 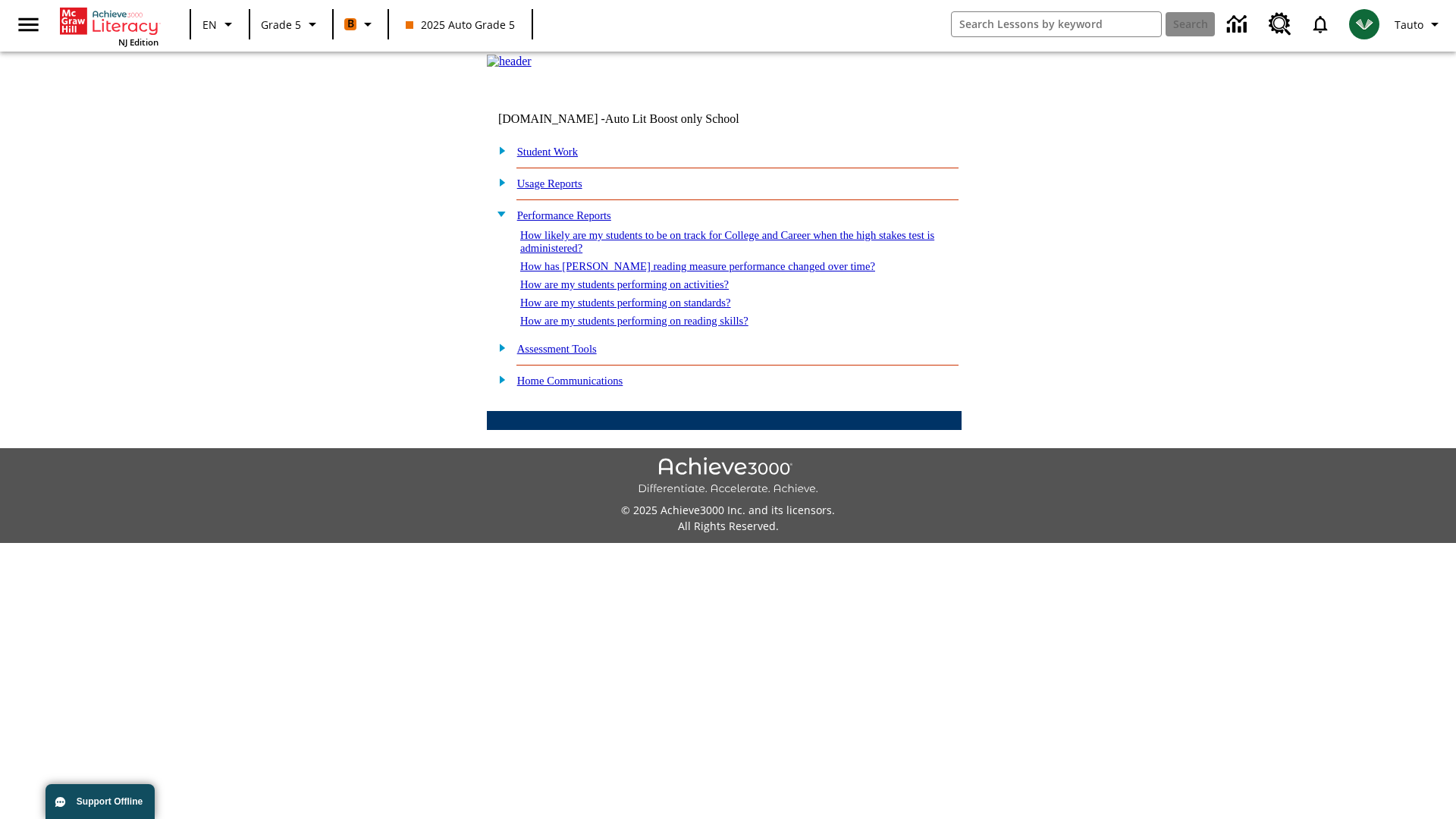 I want to click on img: Achieve3000 Differentiate Accelerate Achieve, so click(x=728, y=476).